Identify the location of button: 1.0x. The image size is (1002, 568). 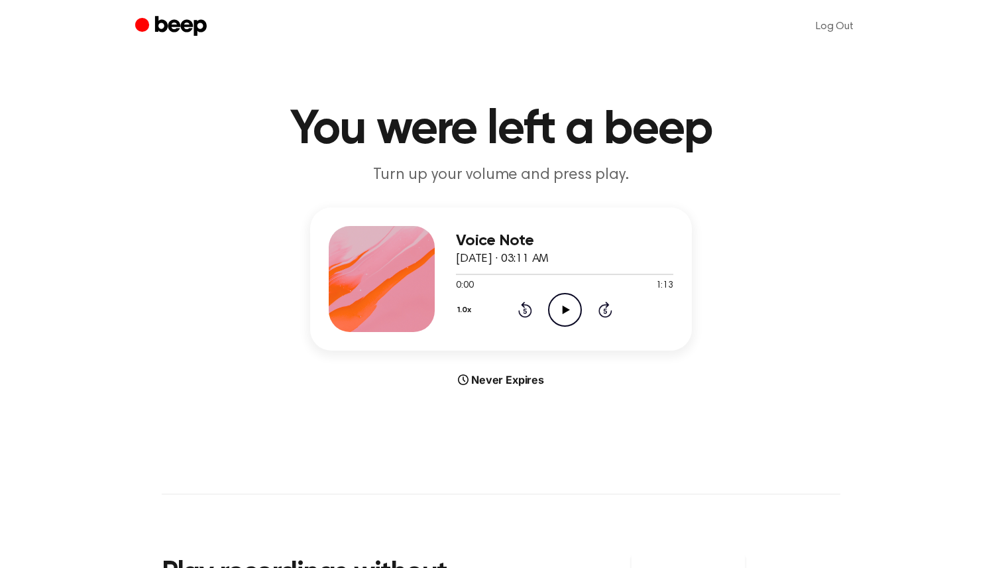
(466, 310).